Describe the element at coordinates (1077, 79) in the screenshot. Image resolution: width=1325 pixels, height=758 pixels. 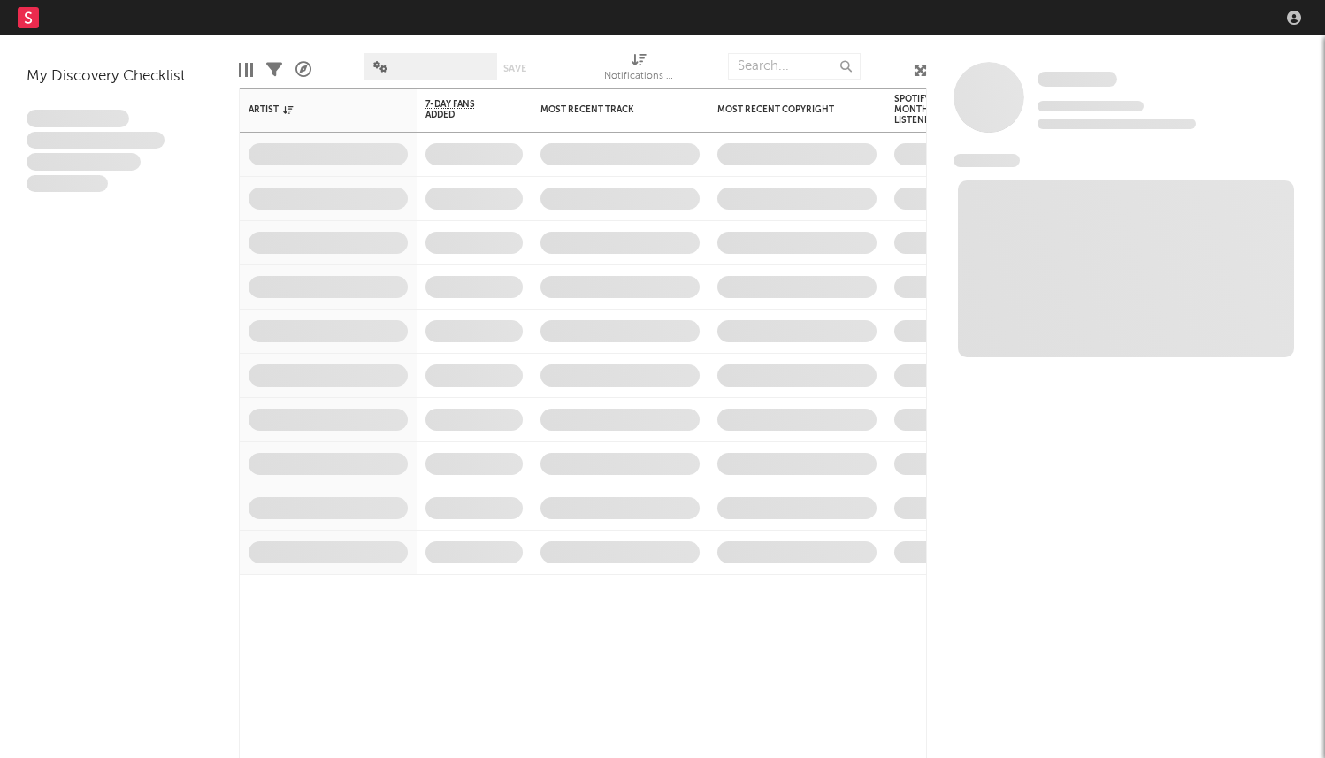
I see `span: Some Artist` at that location.